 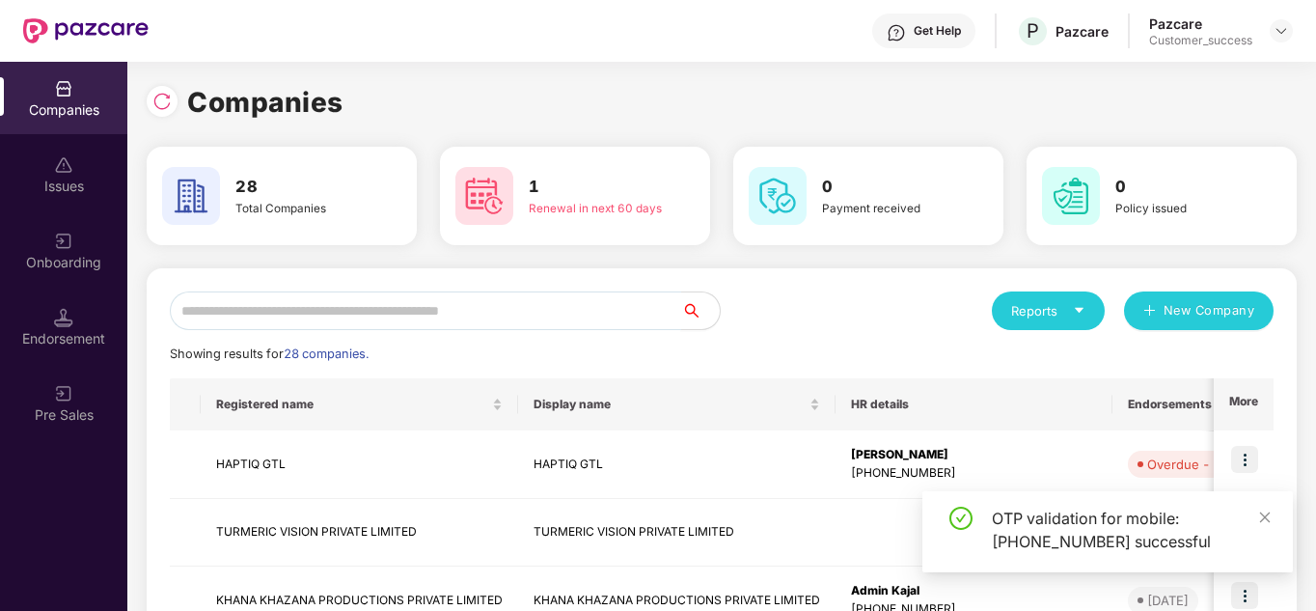 What do you see at coordinates (1192, 464) in the screenshot?
I see `div: Overdue - 53d` at bounding box center [1192, 464].